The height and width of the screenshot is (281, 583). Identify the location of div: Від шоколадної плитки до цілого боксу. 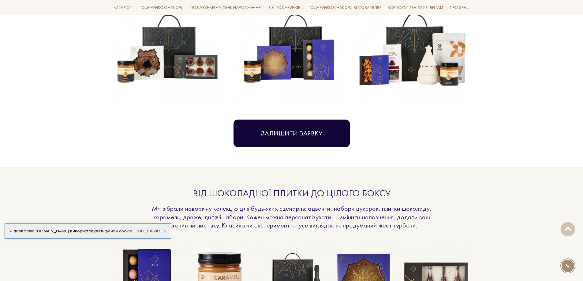
(292, 193).